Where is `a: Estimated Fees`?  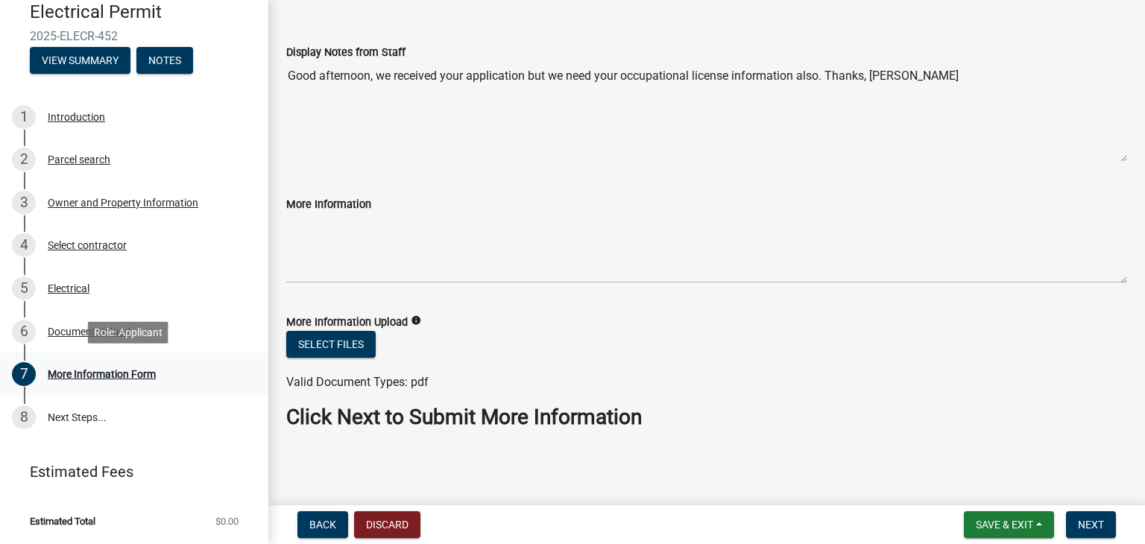
a: Estimated Fees is located at coordinates (128, 472).